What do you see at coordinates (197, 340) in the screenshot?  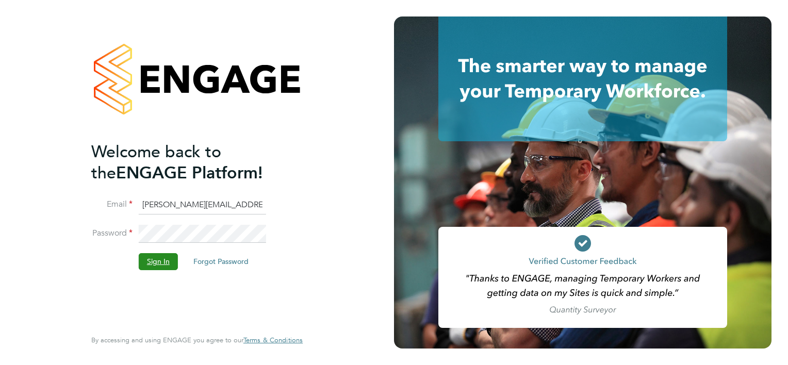 I see `span: By accessing and using ENGAGE you agree to our` at bounding box center [197, 340].